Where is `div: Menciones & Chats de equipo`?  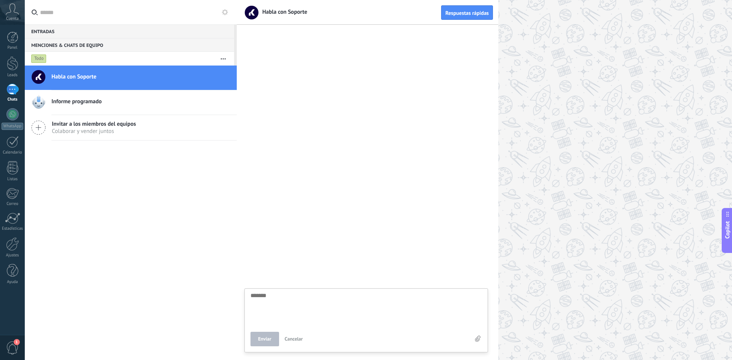
div: Menciones & Chats de equipo is located at coordinates (129, 45).